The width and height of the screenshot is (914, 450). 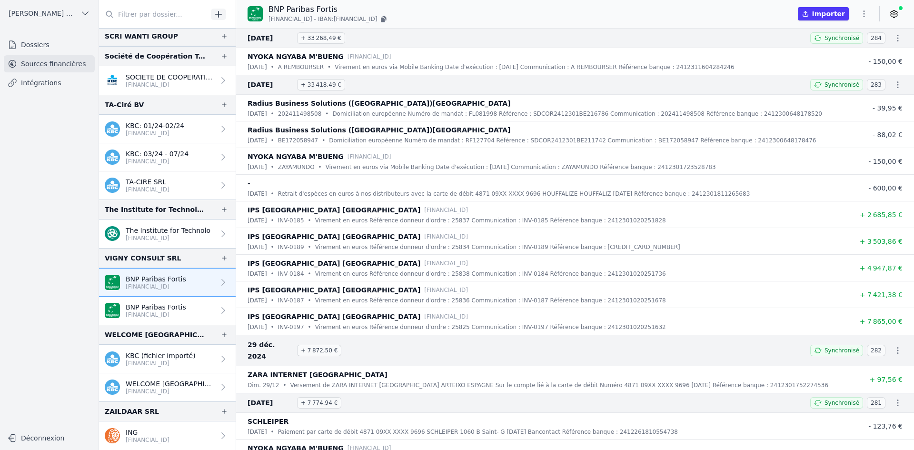 I want to click on img: BNP_BE_BUSINESS_GEBABEBB.png, so click(x=112, y=282).